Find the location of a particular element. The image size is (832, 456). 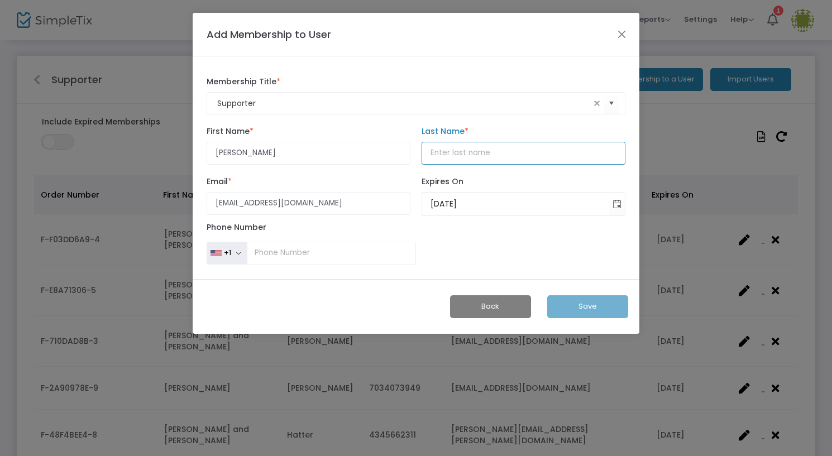

input: Enter first name is located at coordinates (308, 153).